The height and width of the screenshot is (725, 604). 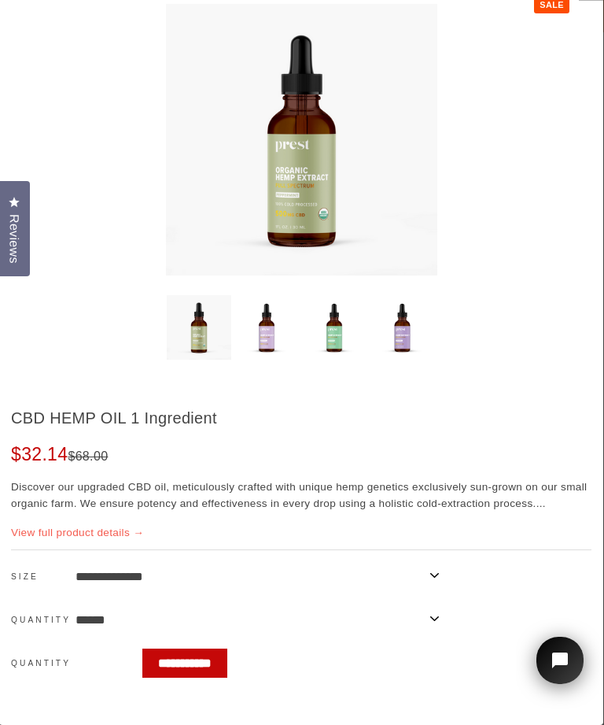 What do you see at coordinates (334, 327) in the screenshot?
I see `img: peppermint-1000_large.jpg` at bounding box center [334, 327].